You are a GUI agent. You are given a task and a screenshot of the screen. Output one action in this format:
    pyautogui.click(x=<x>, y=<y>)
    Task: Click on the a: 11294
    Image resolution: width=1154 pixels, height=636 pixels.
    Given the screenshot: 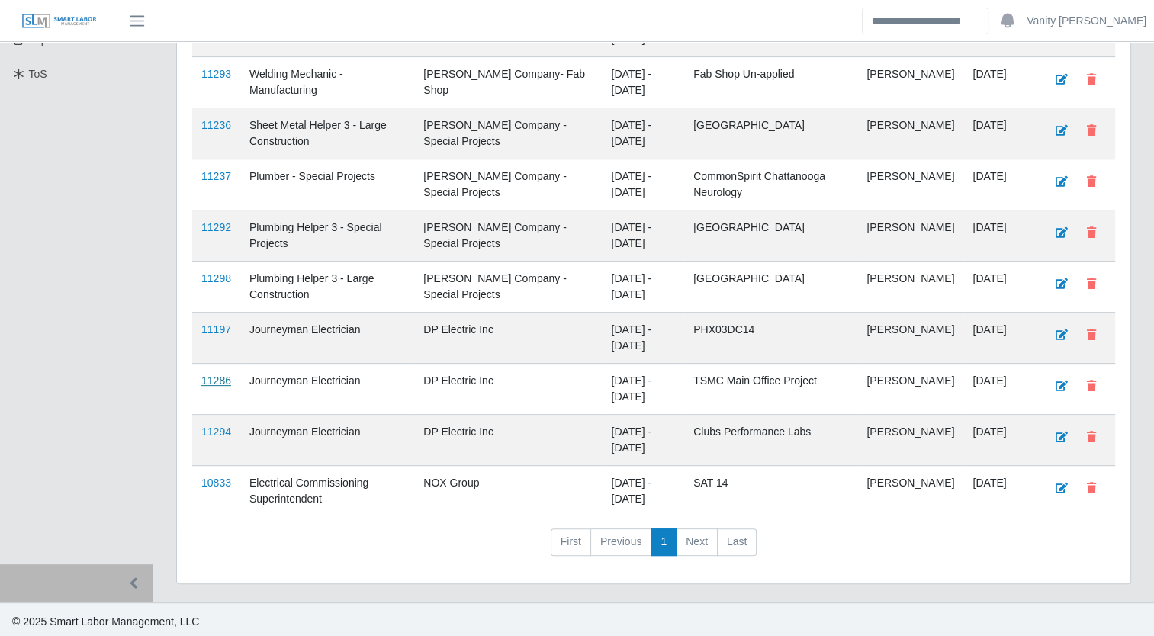 What is the action you would take?
    pyautogui.click(x=216, y=432)
    